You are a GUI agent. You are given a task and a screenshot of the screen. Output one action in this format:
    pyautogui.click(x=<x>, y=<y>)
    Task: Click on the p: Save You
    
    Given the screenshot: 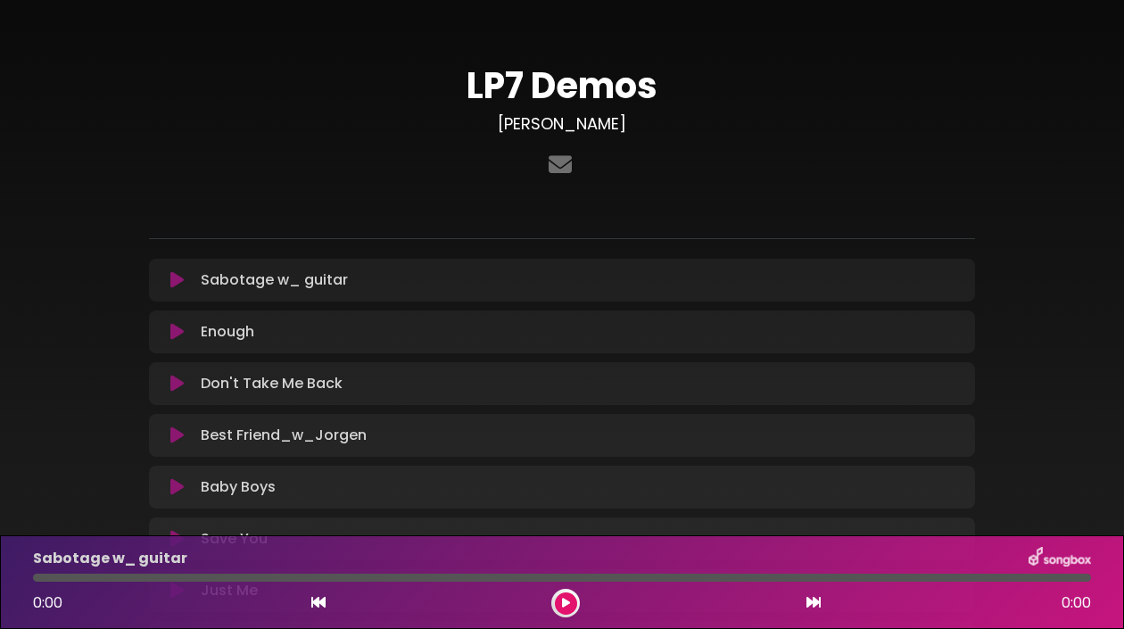 What is the action you would take?
    pyautogui.click(x=234, y=539)
    